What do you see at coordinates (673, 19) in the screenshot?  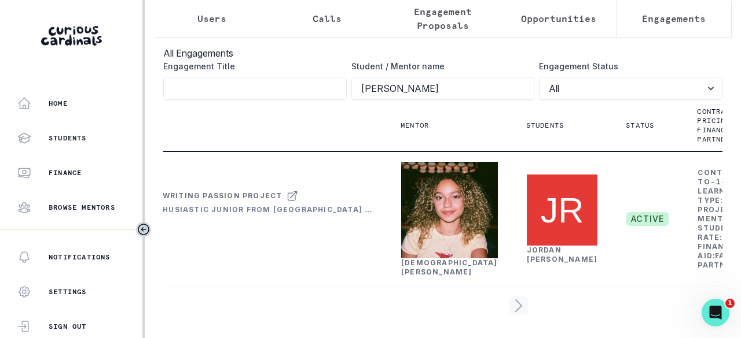 I see `p: Engagements` at bounding box center [673, 19].